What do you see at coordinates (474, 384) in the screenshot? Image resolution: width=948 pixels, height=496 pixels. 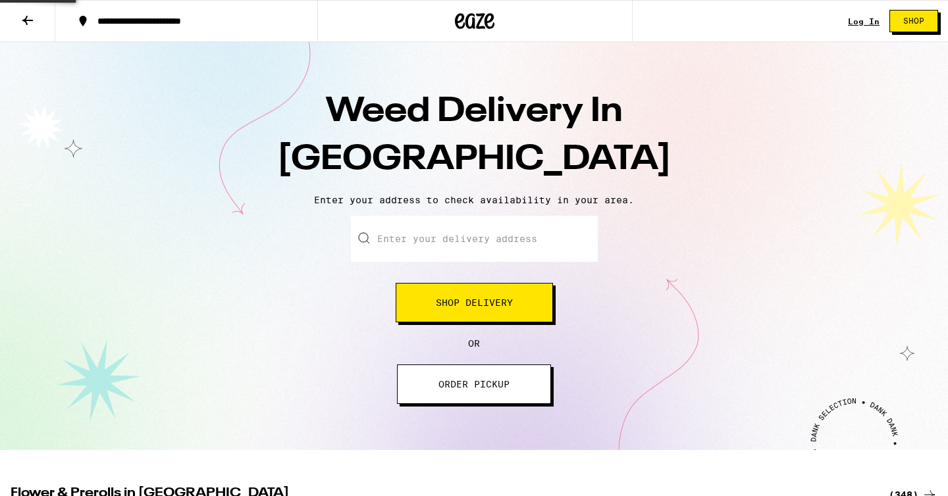 I see `span: ORDER PICKUP` at bounding box center [474, 384].